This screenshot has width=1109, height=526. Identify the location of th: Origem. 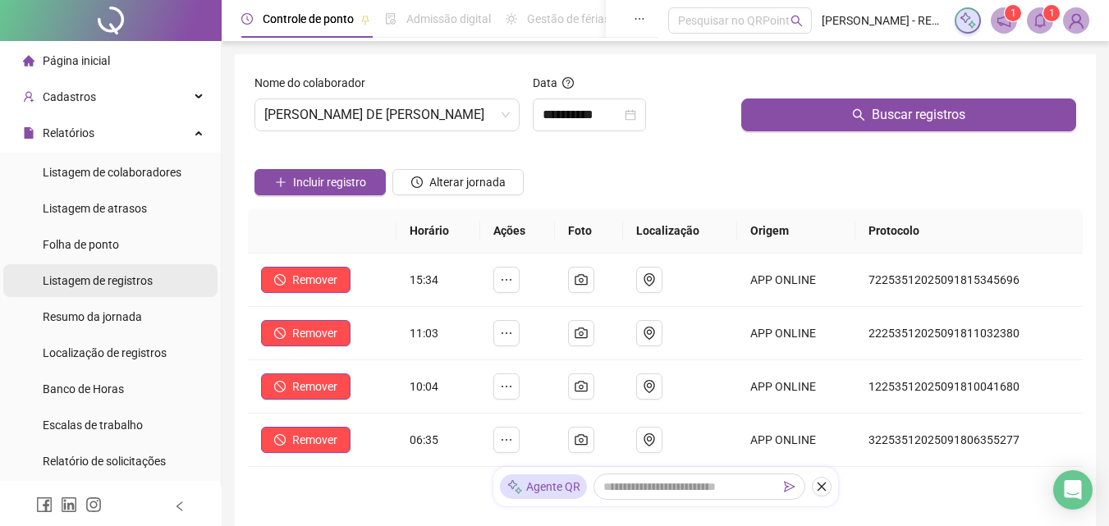
(796, 231).